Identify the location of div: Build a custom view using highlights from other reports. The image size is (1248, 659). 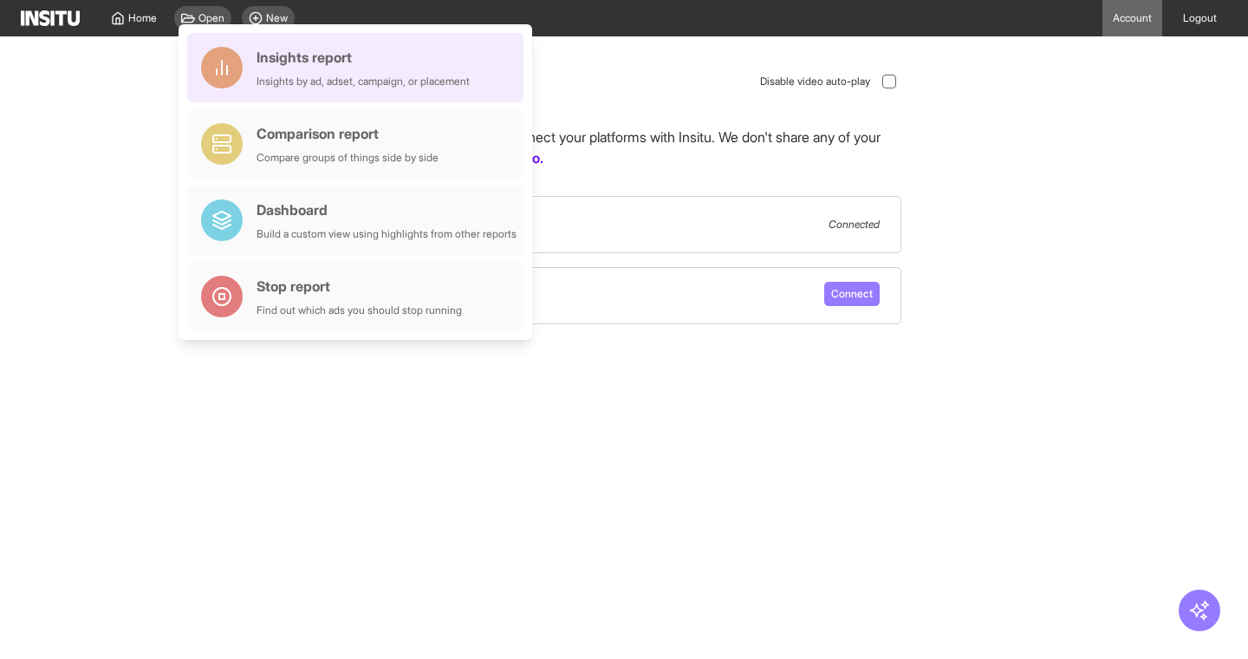
(387, 234).